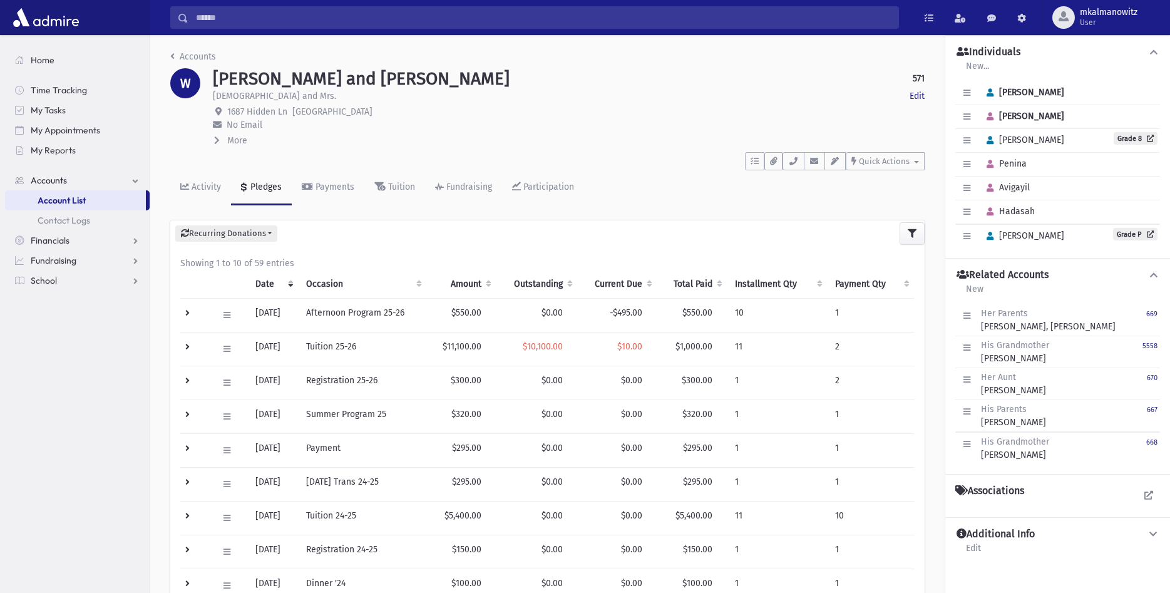 Image resolution: width=1170 pixels, height=593 pixels. What do you see at coordinates (1015, 345) in the screenshot?
I see `span: His Grandmother` at bounding box center [1015, 345].